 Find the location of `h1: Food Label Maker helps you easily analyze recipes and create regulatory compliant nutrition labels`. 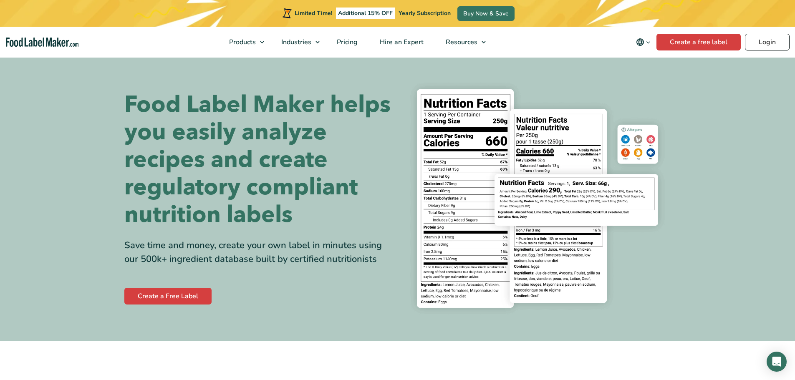

h1: Food Label Maker helps you easily analyze recipes and create regulatory compliant nutrition labels is located at coordinates (258, 160).